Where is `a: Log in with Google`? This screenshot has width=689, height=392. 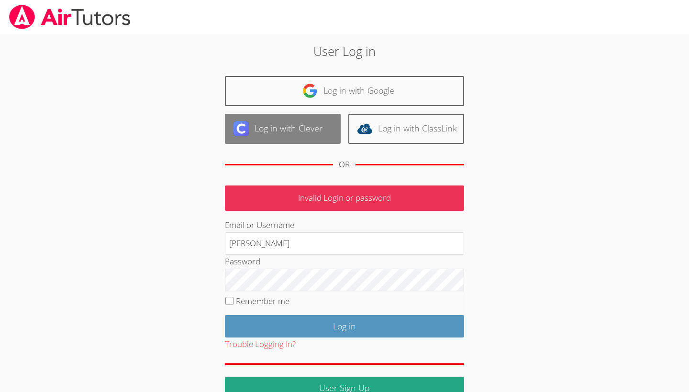 a: Log in with Google is located at coordinates (344, 91).